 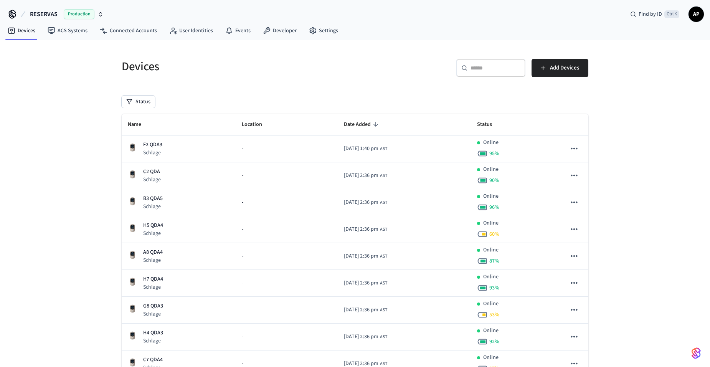 What do you see at coordinates (139, 124) in the screenshot?
I see `span: Name` at bounding box center [139, 124].